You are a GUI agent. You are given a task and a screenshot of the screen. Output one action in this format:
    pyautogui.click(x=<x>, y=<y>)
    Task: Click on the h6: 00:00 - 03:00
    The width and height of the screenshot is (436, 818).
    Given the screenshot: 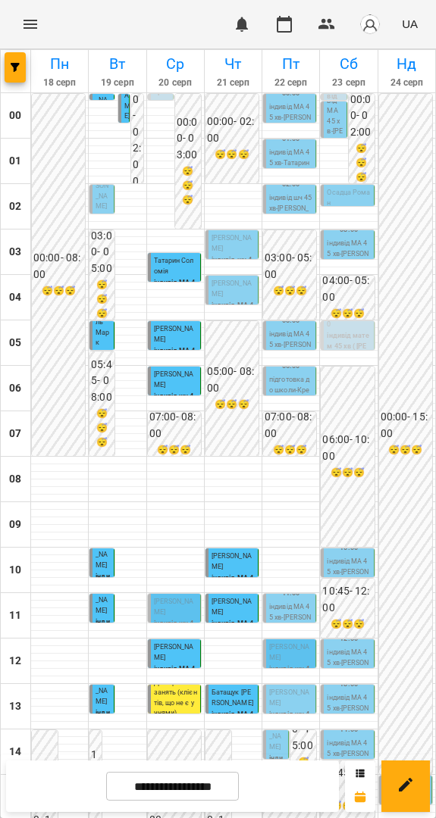 What is the action you would take?
    pyautogui.click(x=188, y=139)
    